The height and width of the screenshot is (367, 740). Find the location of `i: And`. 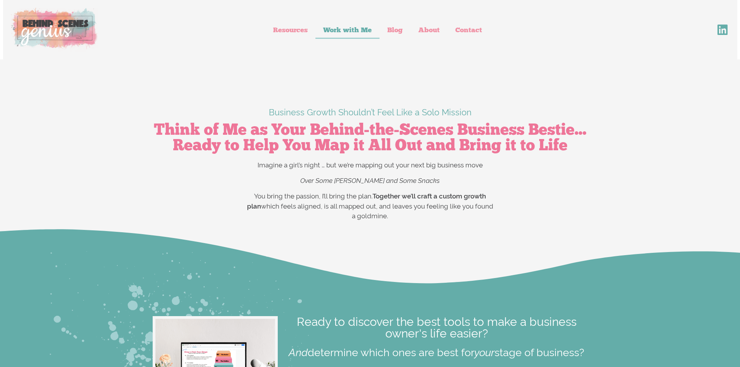

i: And is located at coordinates (298, 352).